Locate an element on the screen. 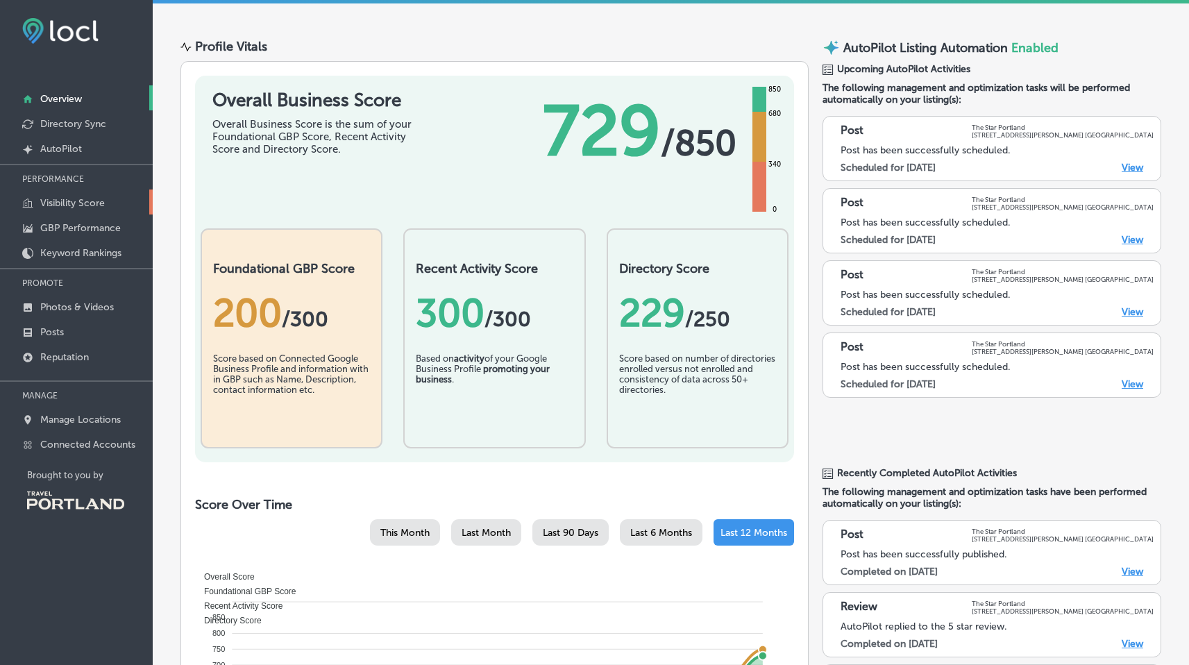  h2: Recent Activity Score is located at coordinates (494, 269).